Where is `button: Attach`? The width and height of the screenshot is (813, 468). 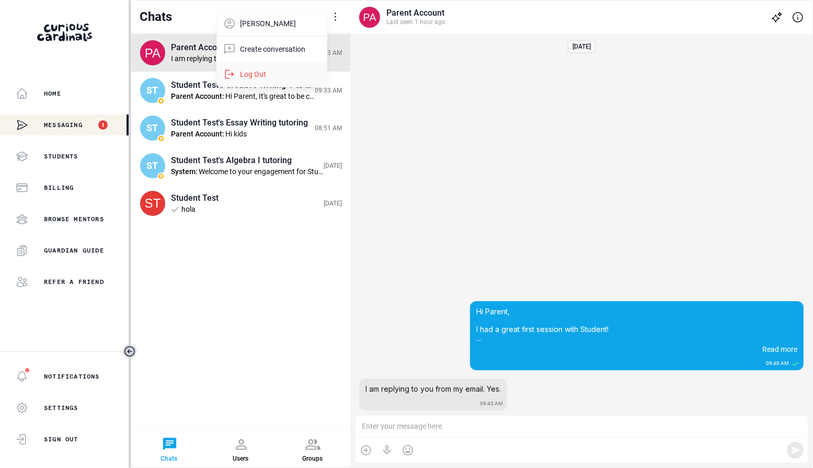
button: Attach is located at coordinates (366, 450).